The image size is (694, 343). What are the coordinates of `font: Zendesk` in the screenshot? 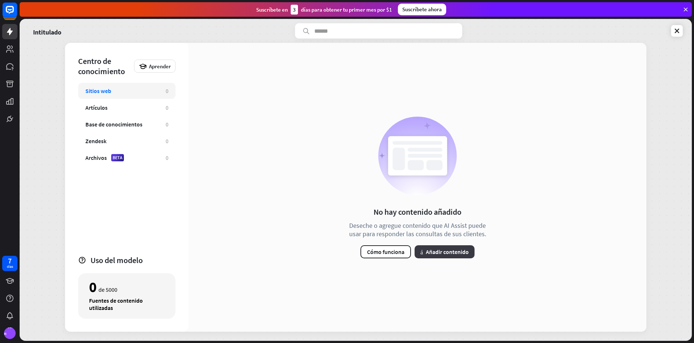 It's located at (96, 141).